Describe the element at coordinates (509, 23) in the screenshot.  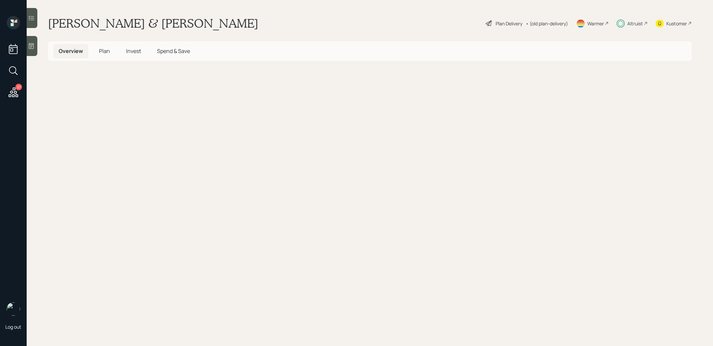
I see `div: Plan Delivery` at that location.